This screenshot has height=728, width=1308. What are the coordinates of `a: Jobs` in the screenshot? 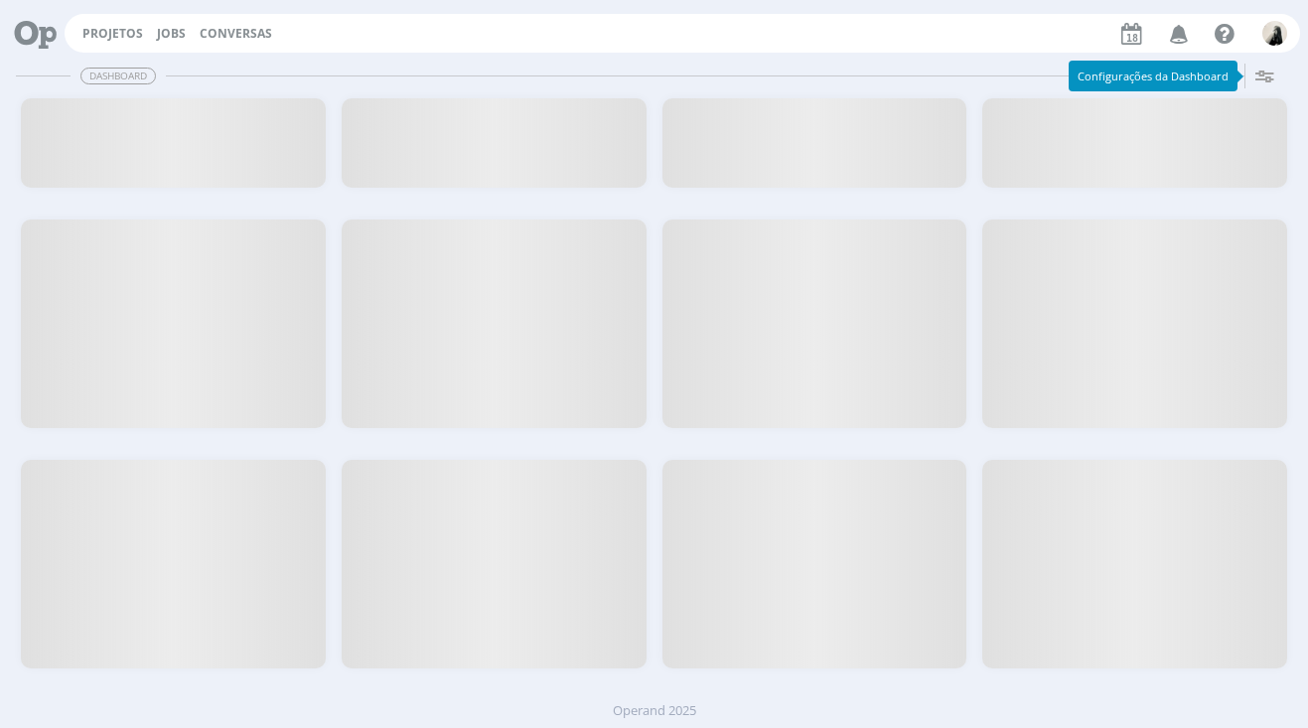 It's located at (171, 33).